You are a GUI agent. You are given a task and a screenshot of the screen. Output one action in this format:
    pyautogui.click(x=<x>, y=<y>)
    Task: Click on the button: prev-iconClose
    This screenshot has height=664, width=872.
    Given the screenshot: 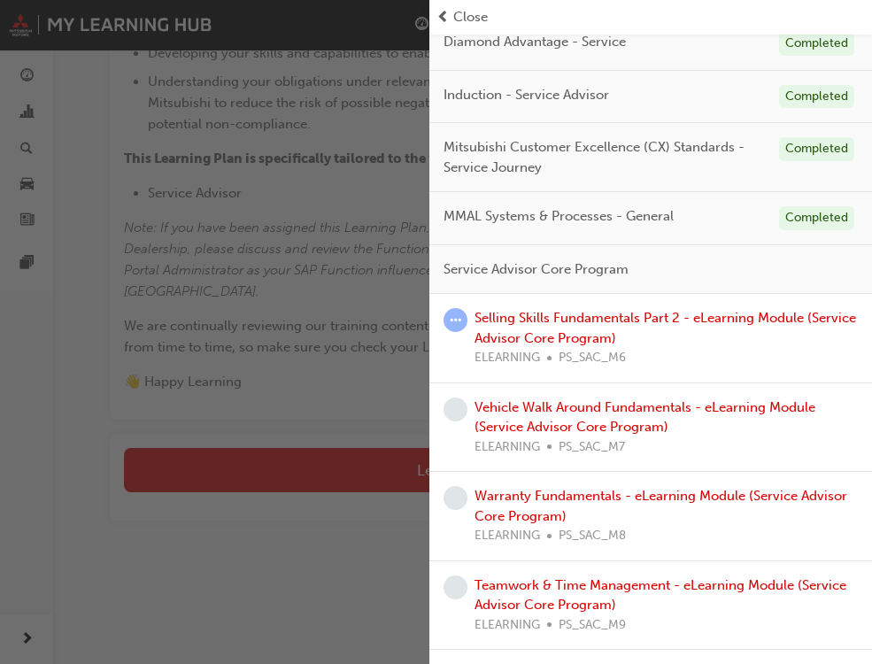 What is the action you would take?
    pyautogui.click(x=650, y=17)
    